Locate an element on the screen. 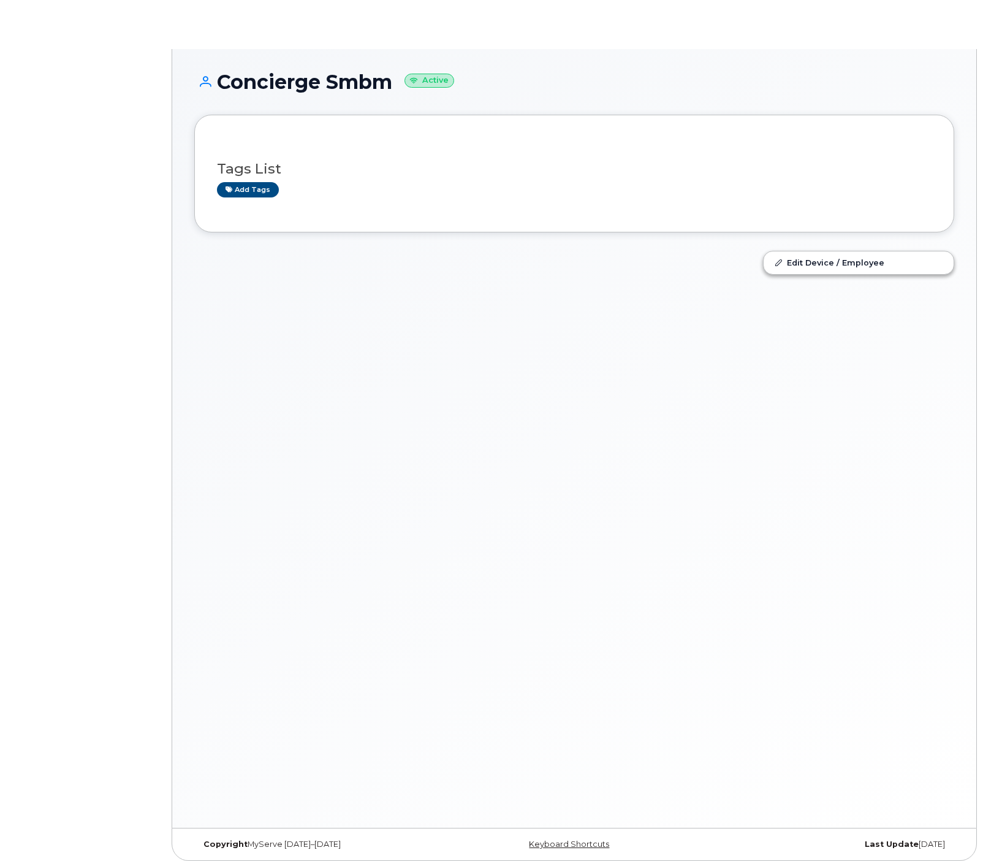 The width and height of the screenshot is (983, 861). small: Active is located at coordinates (429, 80).